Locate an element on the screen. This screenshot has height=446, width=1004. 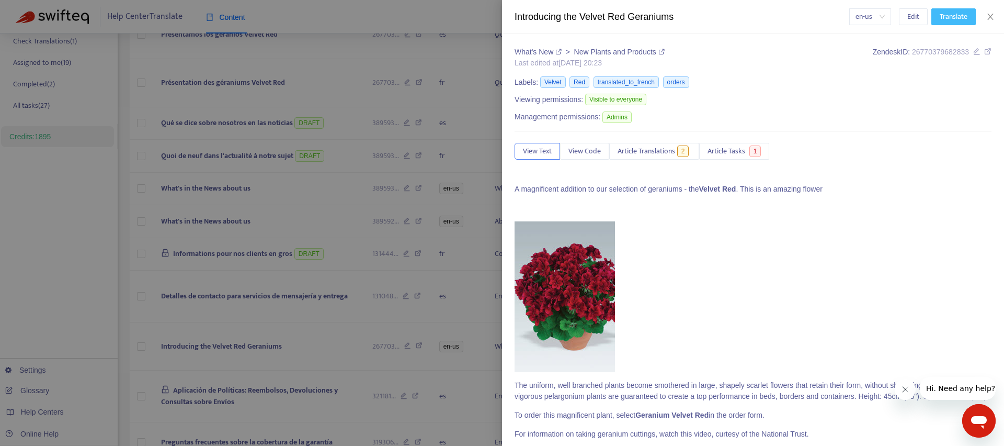
a: What's New is located at coordinates (539, 52).